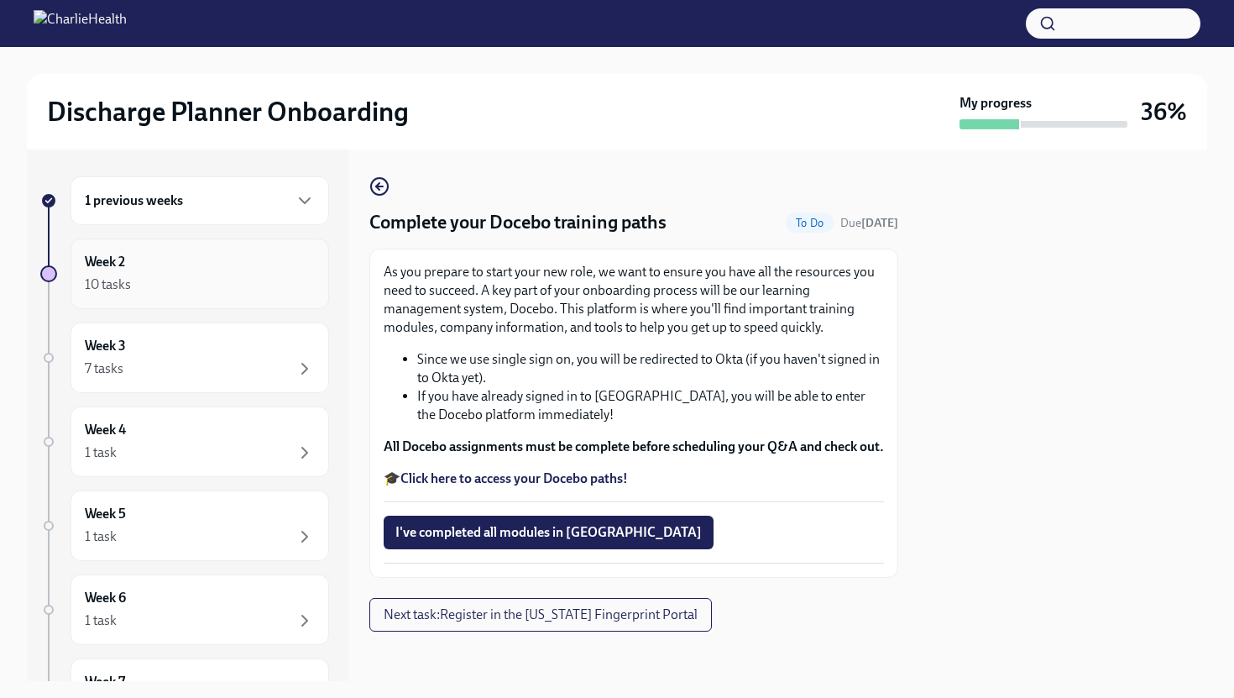 The height and width of the screenshot is (698, 1234). What do you see at coordinates (514, 478) in the screenshot?
I see `strong: Click here to access your Docebo paths!` at bounding box center [514, 478].